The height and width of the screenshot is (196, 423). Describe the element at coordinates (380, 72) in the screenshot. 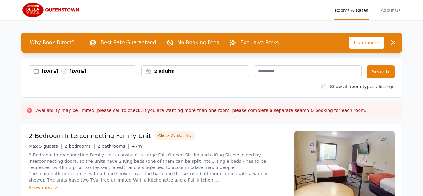

I see `button: Search` at that location.